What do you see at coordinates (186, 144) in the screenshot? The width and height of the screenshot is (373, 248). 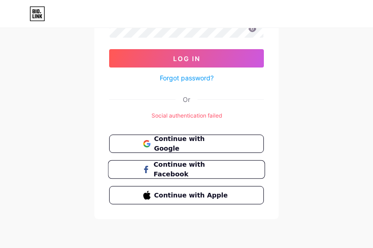 I see `a: Continue with Google` at bounding box center [186, 144].